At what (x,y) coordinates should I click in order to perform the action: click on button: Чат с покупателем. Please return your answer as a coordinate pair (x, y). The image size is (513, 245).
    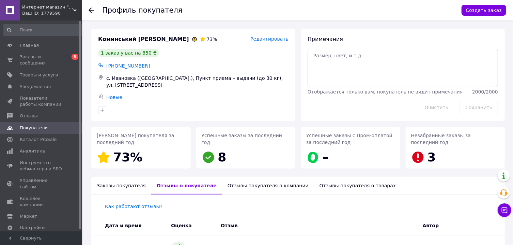
    Looking at the image, I should click on (505, 210).